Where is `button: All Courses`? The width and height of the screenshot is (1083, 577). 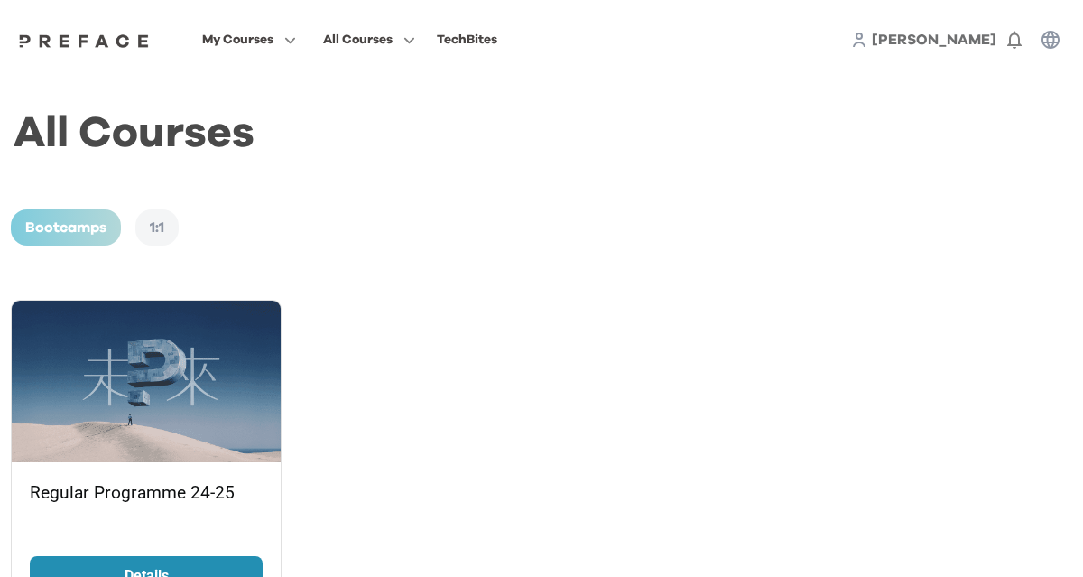
button: All Courses is located at coordinates (369, 40).